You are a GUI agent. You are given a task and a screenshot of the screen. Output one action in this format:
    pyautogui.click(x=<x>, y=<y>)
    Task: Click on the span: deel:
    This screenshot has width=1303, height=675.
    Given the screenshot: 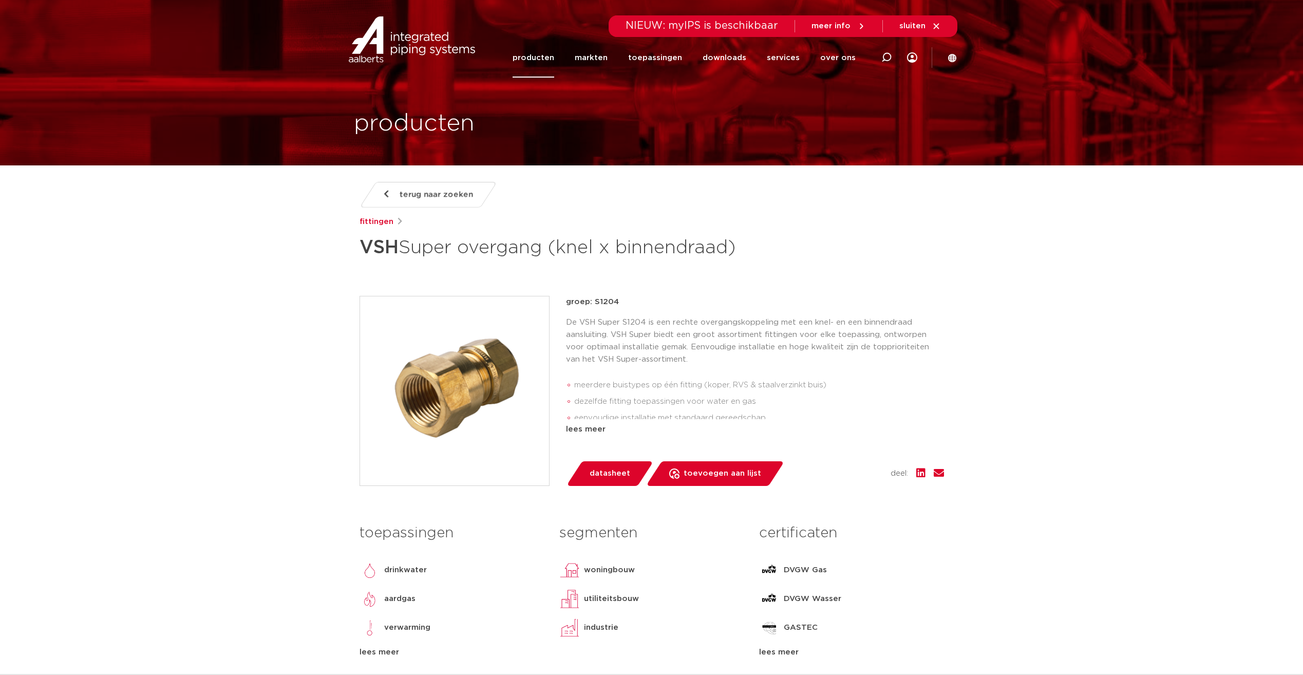 What is the action you would take?
    pyautogui.click(x=900, y=474)
    